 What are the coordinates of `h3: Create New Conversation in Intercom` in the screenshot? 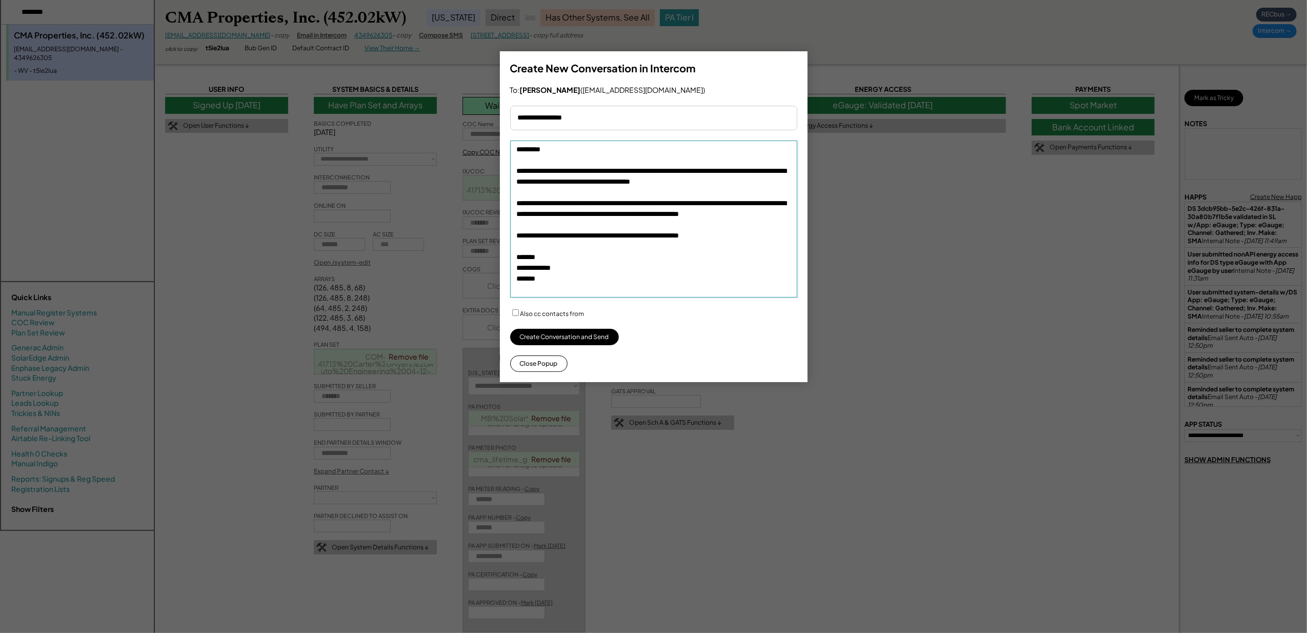 It's located at (603, 68).